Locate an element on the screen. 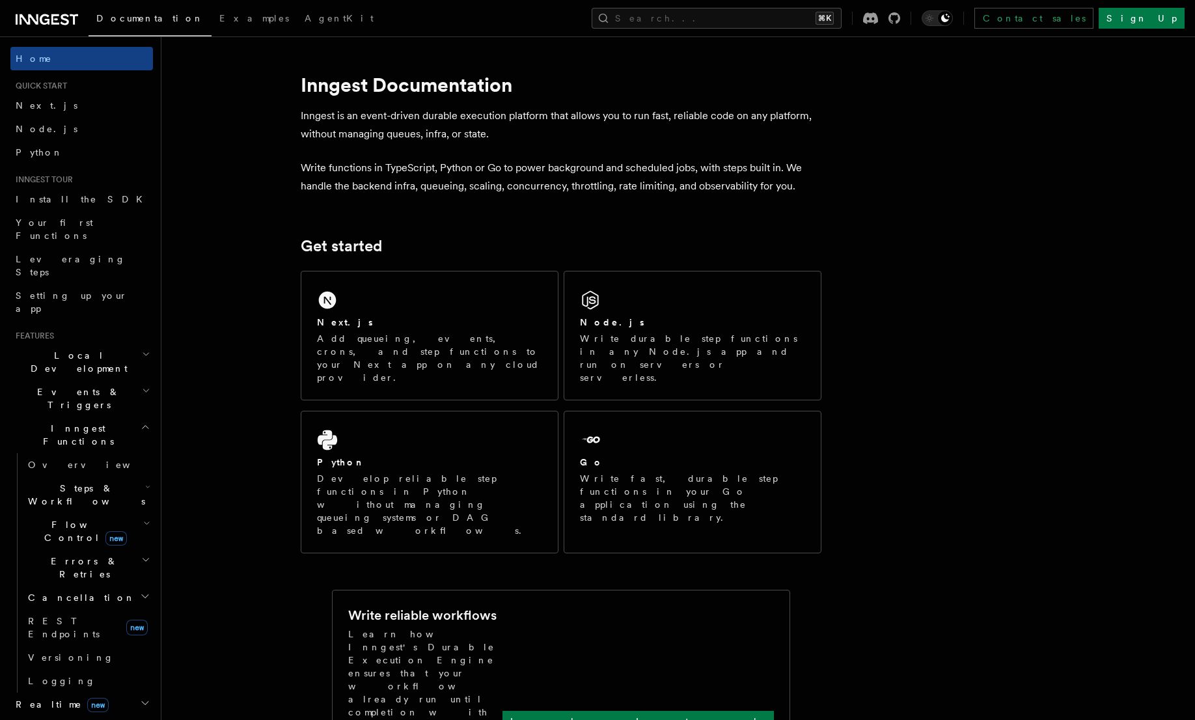 The image size is (1195, 720). span: Install the SDK is located at coordinates (83, 199).